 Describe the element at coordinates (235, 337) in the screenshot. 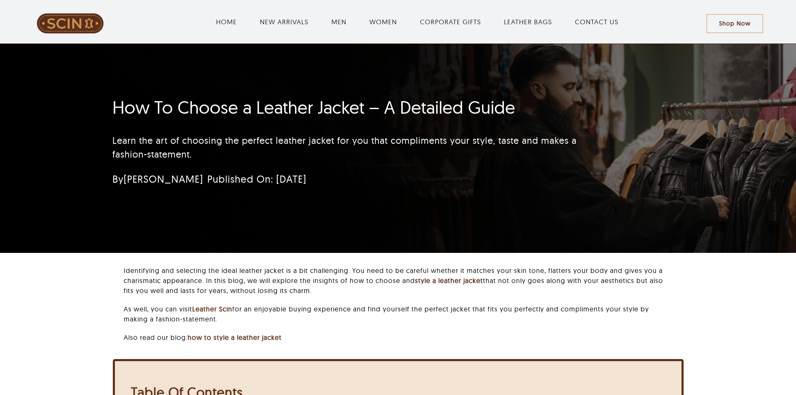

I see `a: how to style a leather jacket` at that location.